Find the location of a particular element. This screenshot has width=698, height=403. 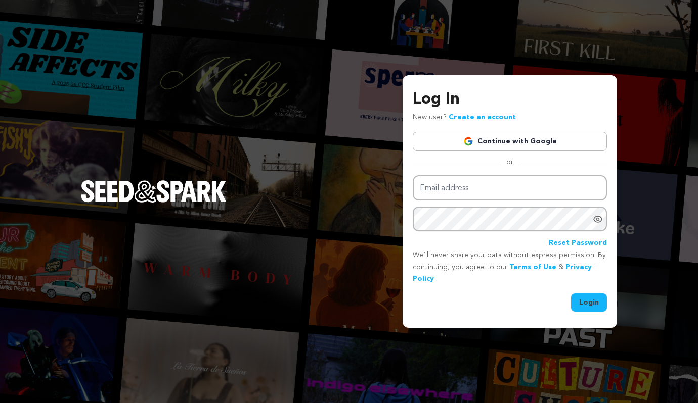

img: Seed&Spark Logo is located at coordinates (154, 192).